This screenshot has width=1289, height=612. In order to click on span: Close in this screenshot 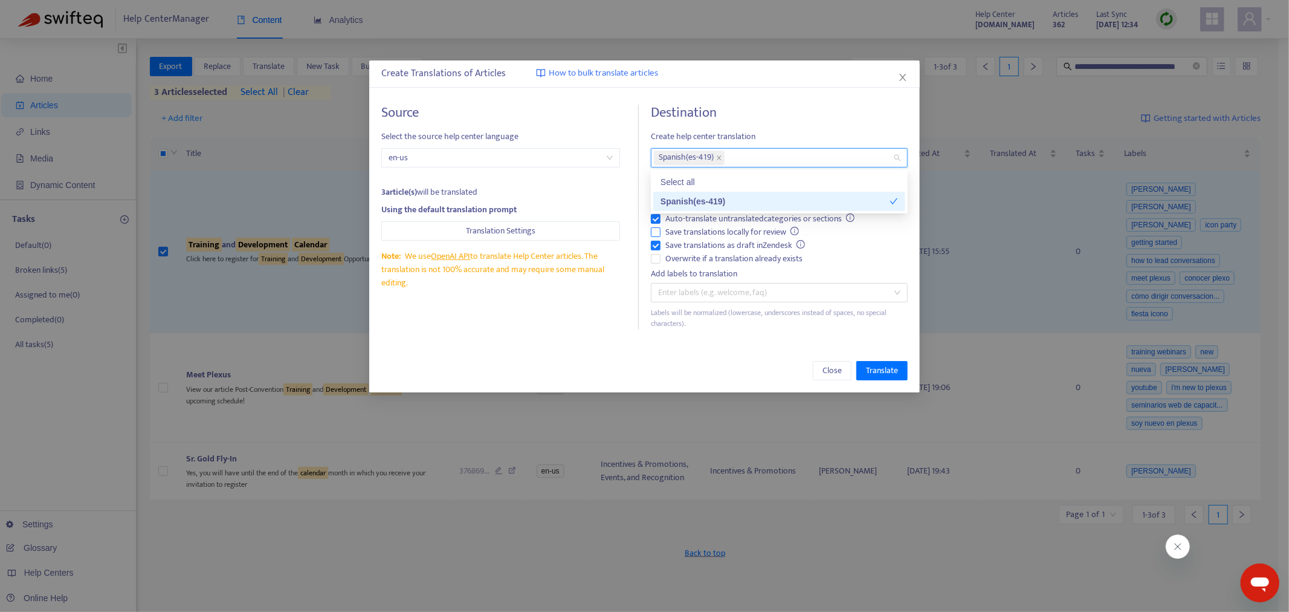, I will do `click(832, 371)`.